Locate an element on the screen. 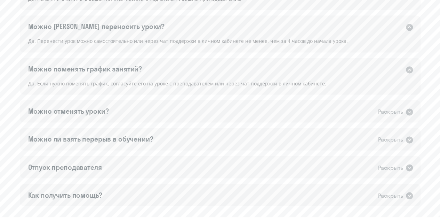 Image resolution: width=440 pixels, height=220 pixels. div: Да. Если нужно поменять график, согласуйте его на уроке с преподавателем или через чат поддержки ... is located at coordinates (220, 87).